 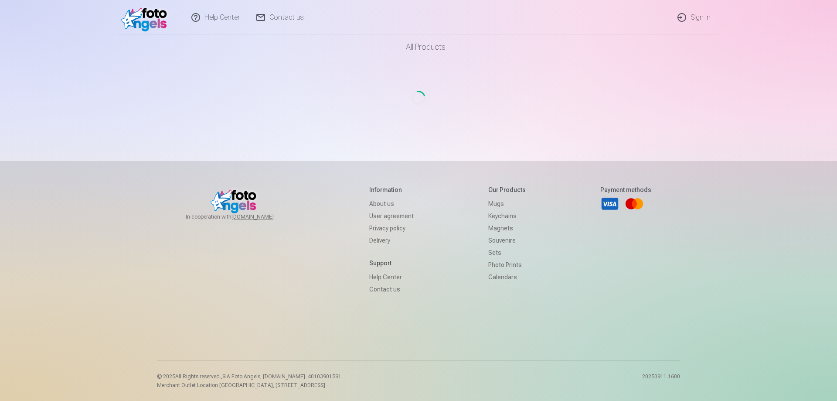 I want to click on p: © 2025 All Rights reserved. ,, so click(x=249, y=376).